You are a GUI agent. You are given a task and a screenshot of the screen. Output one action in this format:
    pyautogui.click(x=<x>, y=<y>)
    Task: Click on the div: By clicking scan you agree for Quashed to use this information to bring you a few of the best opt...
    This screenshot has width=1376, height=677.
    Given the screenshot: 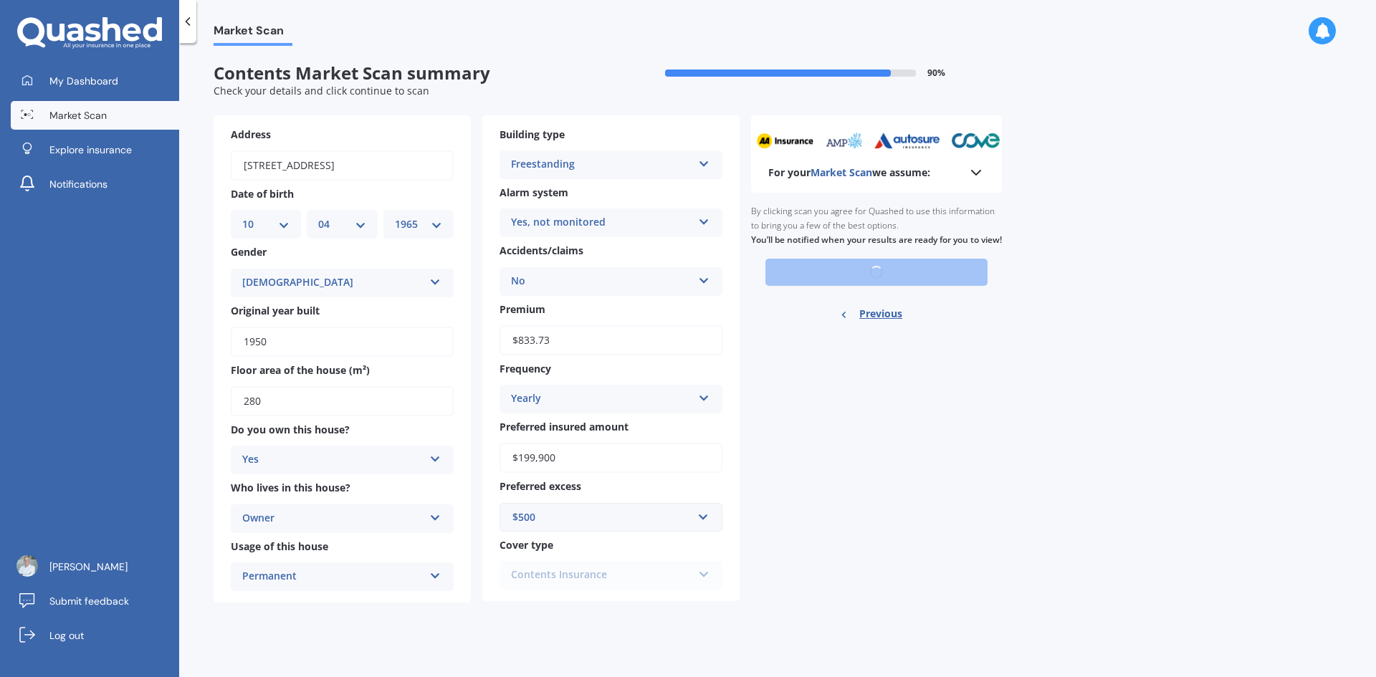 What is the action you would take?
    pyautogui.click(x=877, y=226)
    